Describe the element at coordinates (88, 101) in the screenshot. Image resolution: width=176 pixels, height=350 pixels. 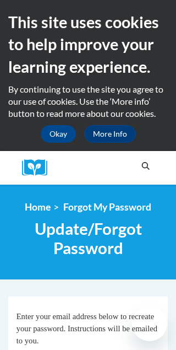
I see `p: By continuing to use the site you agree to our use of cookies. Use the ‘More info’ button to read...` at that location.